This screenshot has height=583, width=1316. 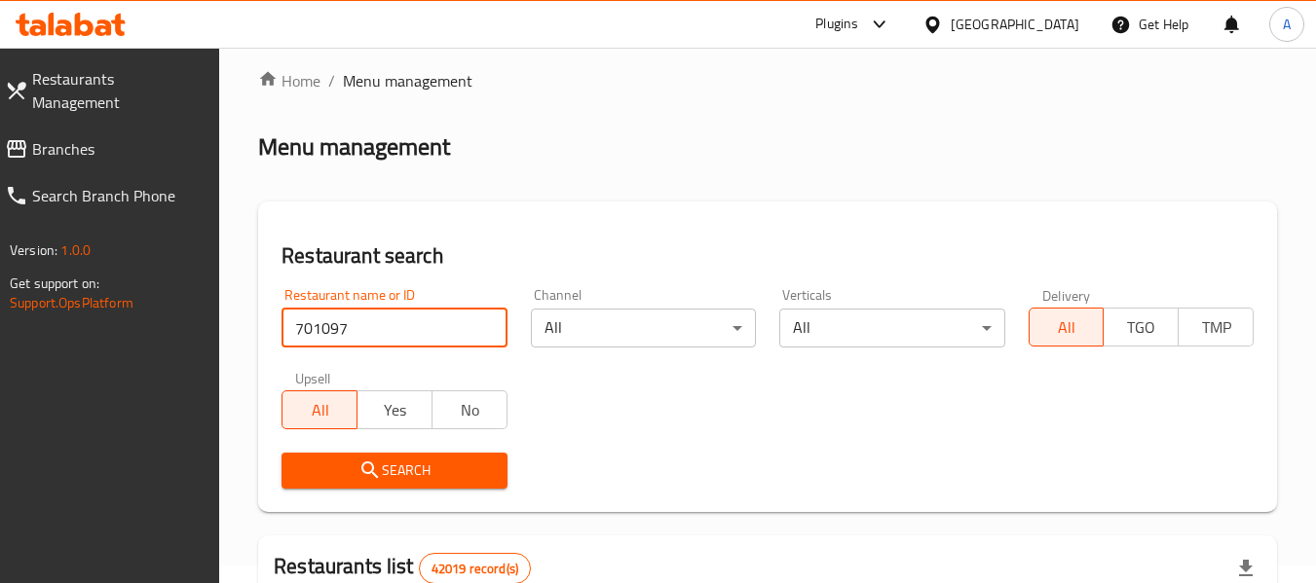 What do you see at coordinates (118, 149) in the screenshot?
I see `span: Branches` at bounding box center [118, 149].